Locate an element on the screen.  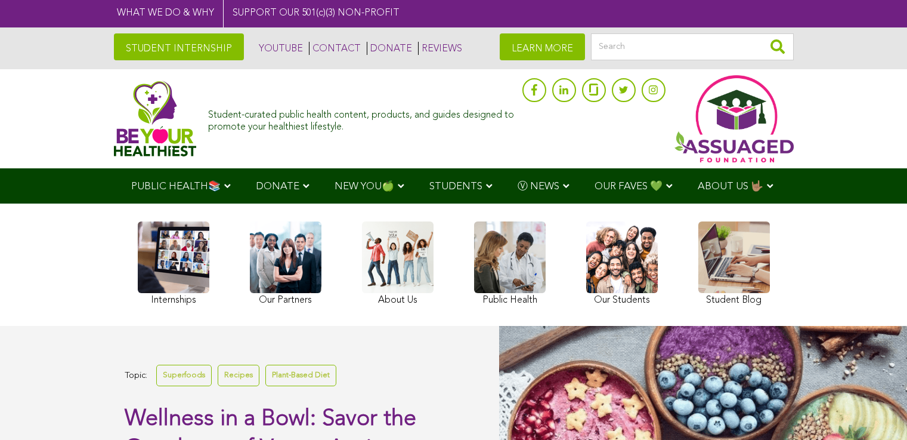
span: PUBLIC HEALTH📚 is located at coordinates (176, 186).